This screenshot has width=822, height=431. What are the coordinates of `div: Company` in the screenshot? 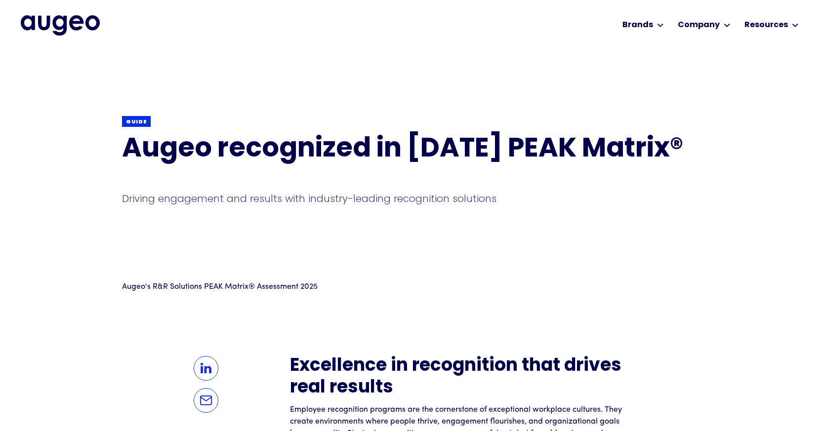 It's located at (698, 25).